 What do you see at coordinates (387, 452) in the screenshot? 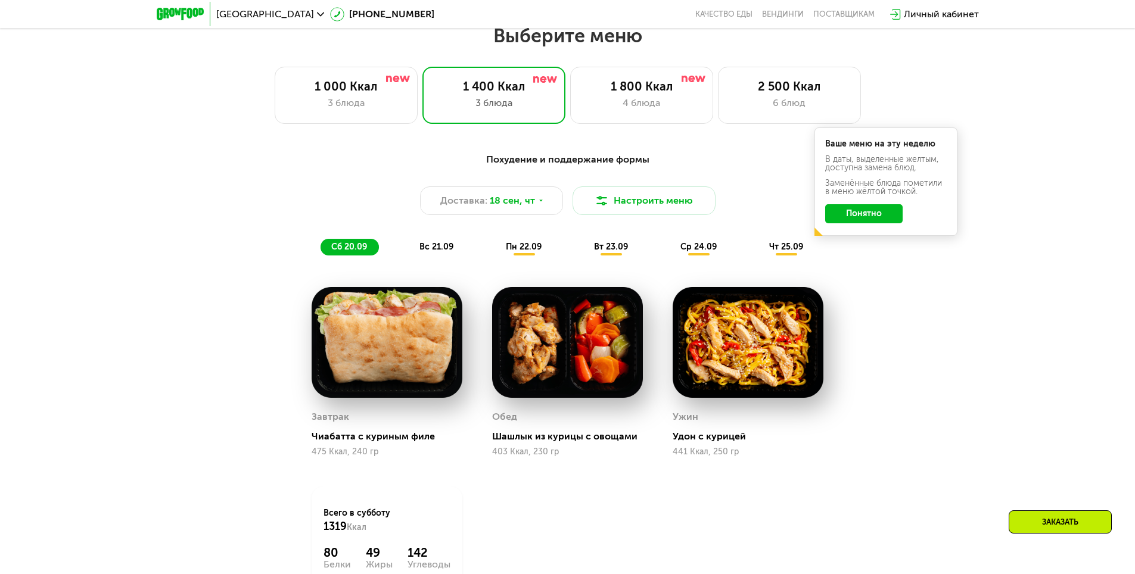
I see `div: 475 Ккал, 240 гр` at bounding box center [387, 452].